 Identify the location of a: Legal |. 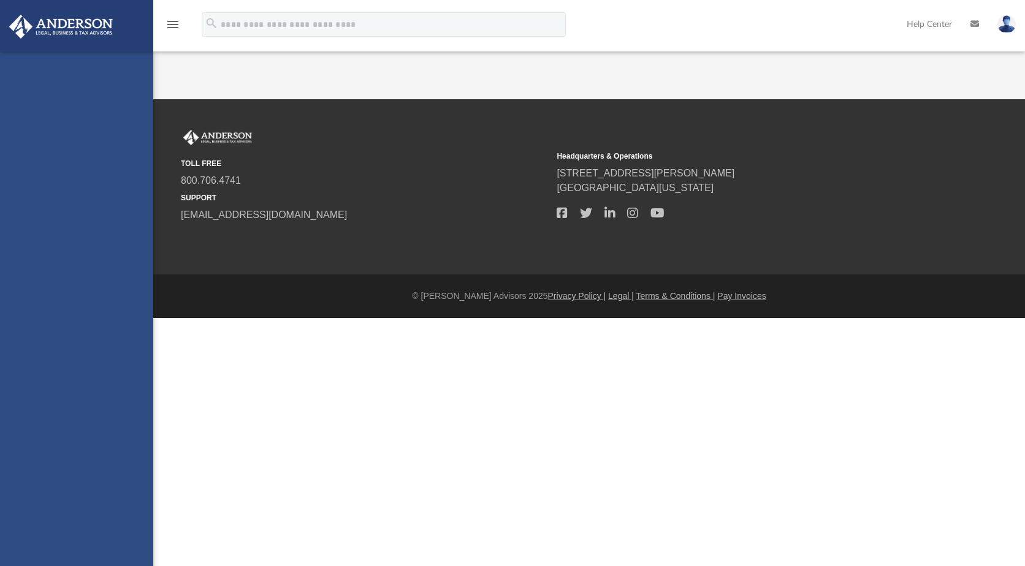
(621, 296).